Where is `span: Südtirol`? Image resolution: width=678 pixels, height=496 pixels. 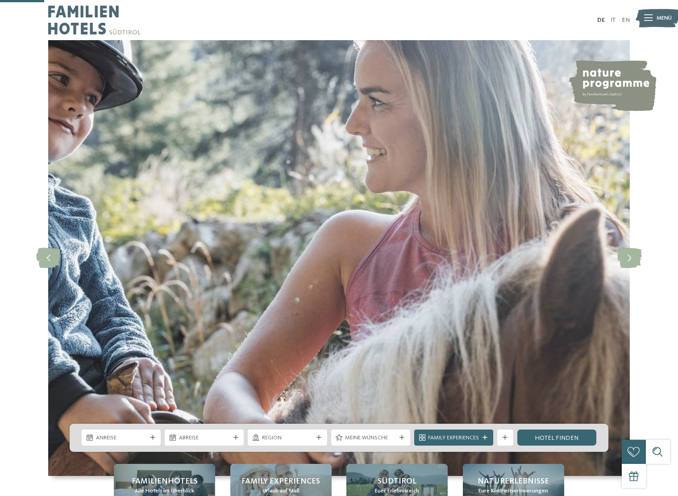 span: Südtirol is located at coordinates (397, 481).